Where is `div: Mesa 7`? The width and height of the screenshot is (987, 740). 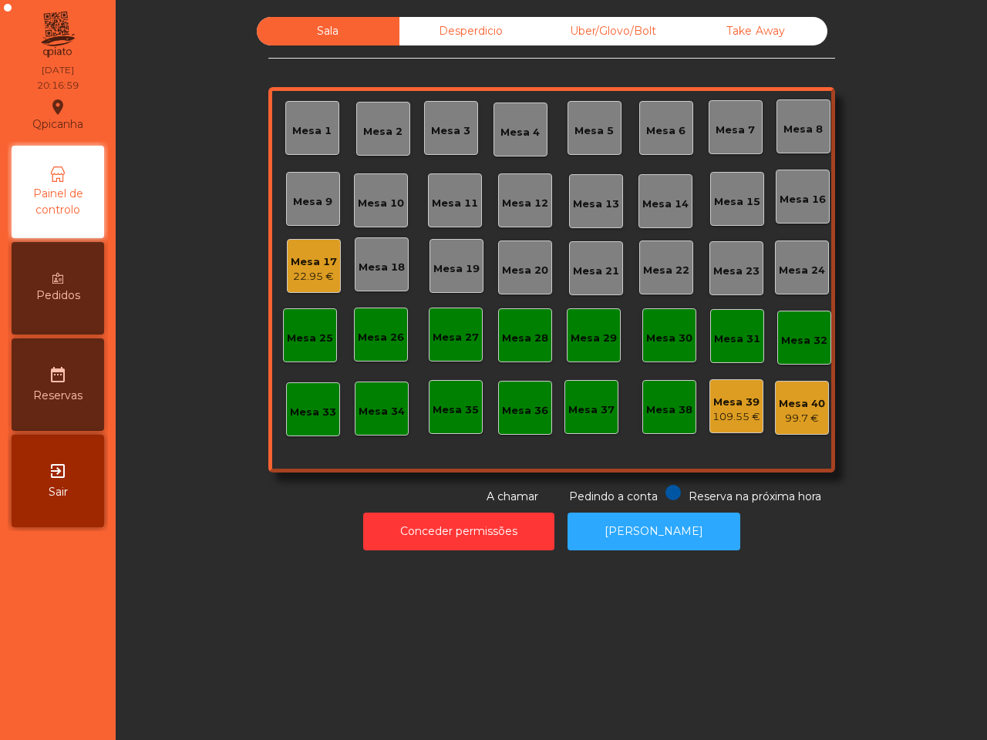
div: Mesa 7 is located at coordinates (735, 130).